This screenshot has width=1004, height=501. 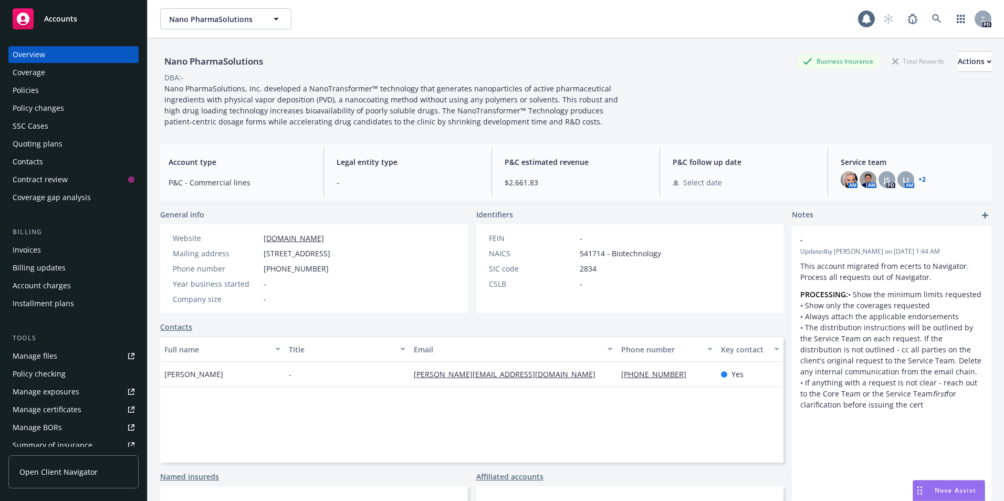 I want to click on span: Nano PharmaSolutions, so click(x=214, y=19).